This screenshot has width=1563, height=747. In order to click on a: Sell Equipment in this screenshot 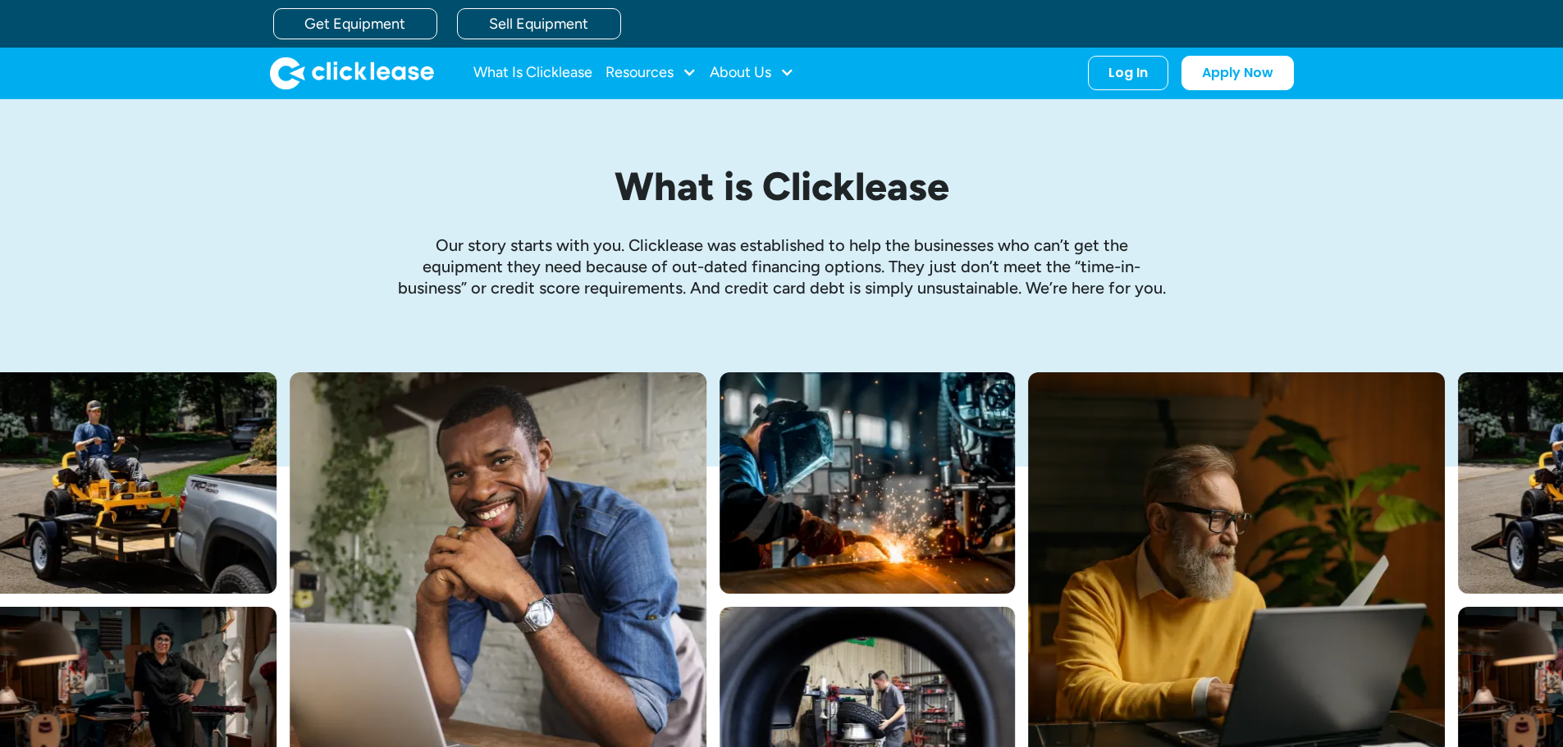, I will do `click(539, 24)`.